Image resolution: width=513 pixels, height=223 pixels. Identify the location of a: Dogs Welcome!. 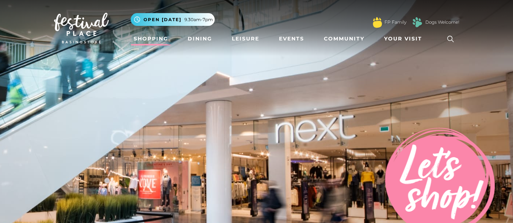
(442, 22).